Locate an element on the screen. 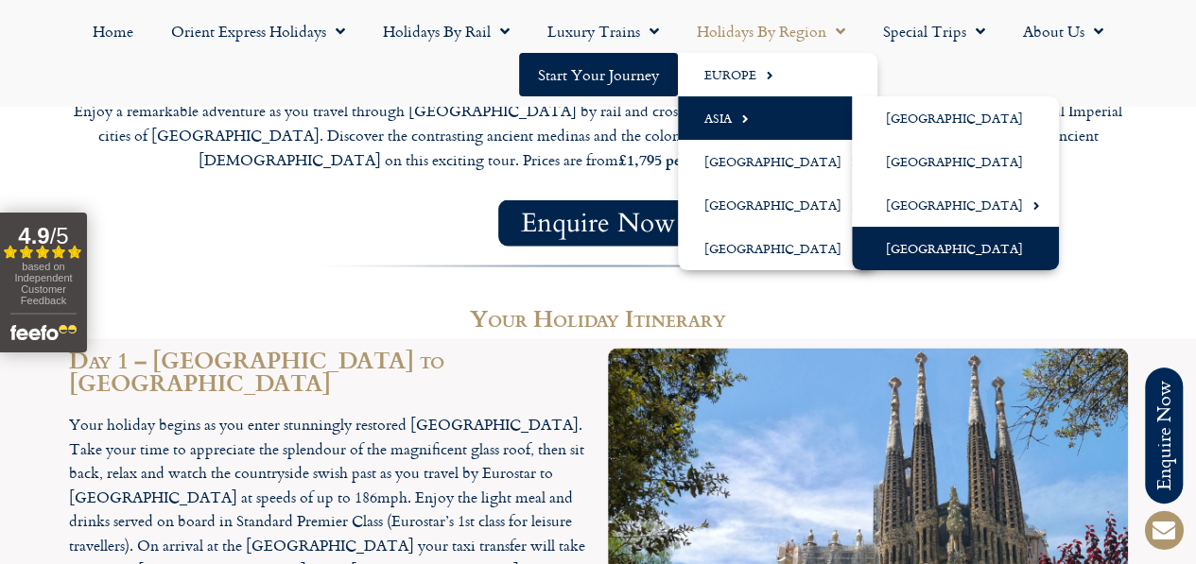 Image resolution: width=1196 pixels, height=564 pixels. ul: Asia is located at coordinates (955, 183).